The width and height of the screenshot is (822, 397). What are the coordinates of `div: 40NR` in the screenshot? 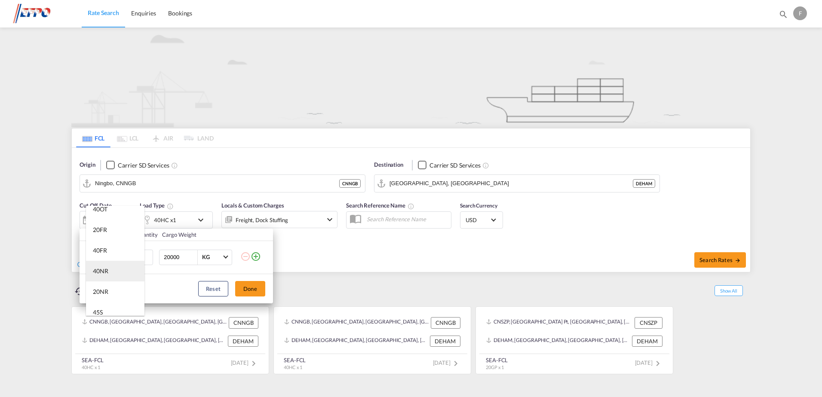 It's located at (101, 271).